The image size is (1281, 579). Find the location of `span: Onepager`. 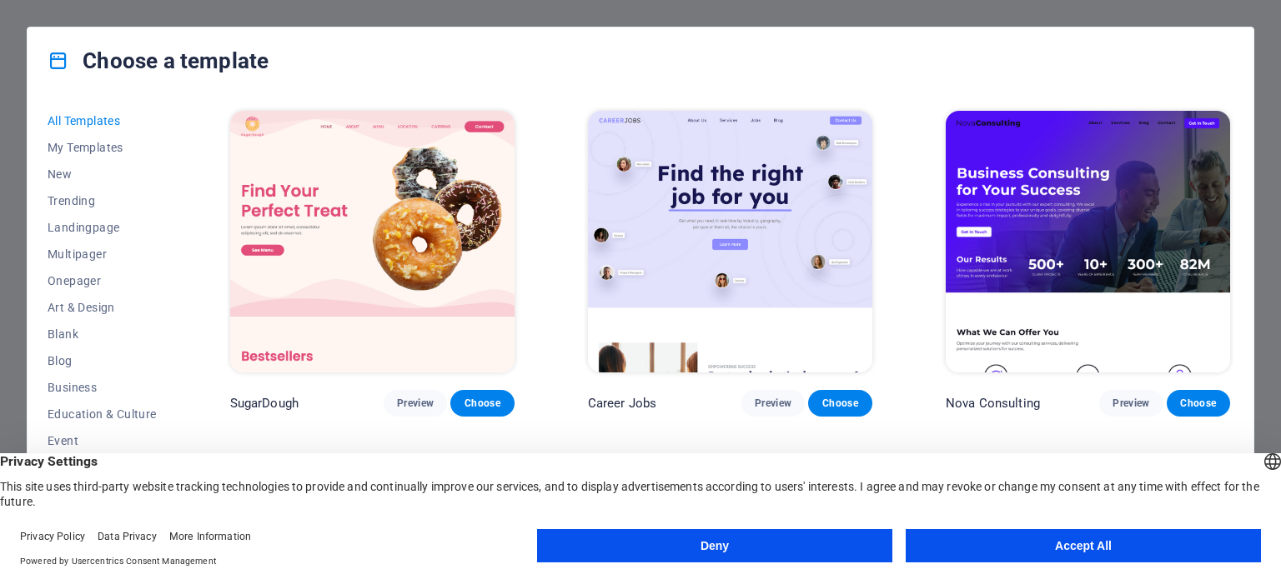

span: Onepager is located at coordinates (102, 281).